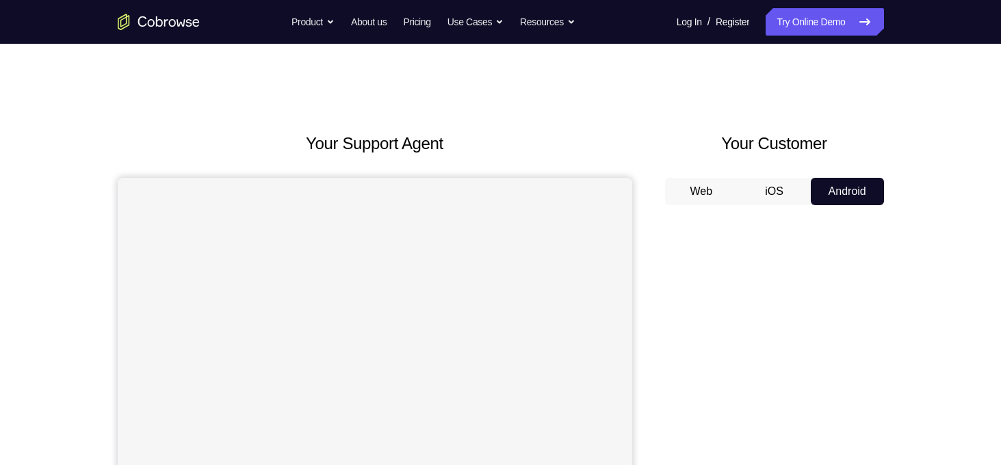 This screenshot has width=1001, height=465. Describe the element at coordinates (847, 192) in the screenshot. I see `button: Android` at that location.